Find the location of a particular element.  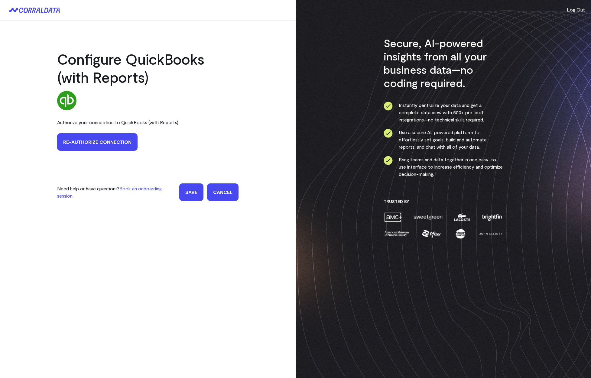

img: moon-juice-c312e729.png is located at coordinates (460, 233).